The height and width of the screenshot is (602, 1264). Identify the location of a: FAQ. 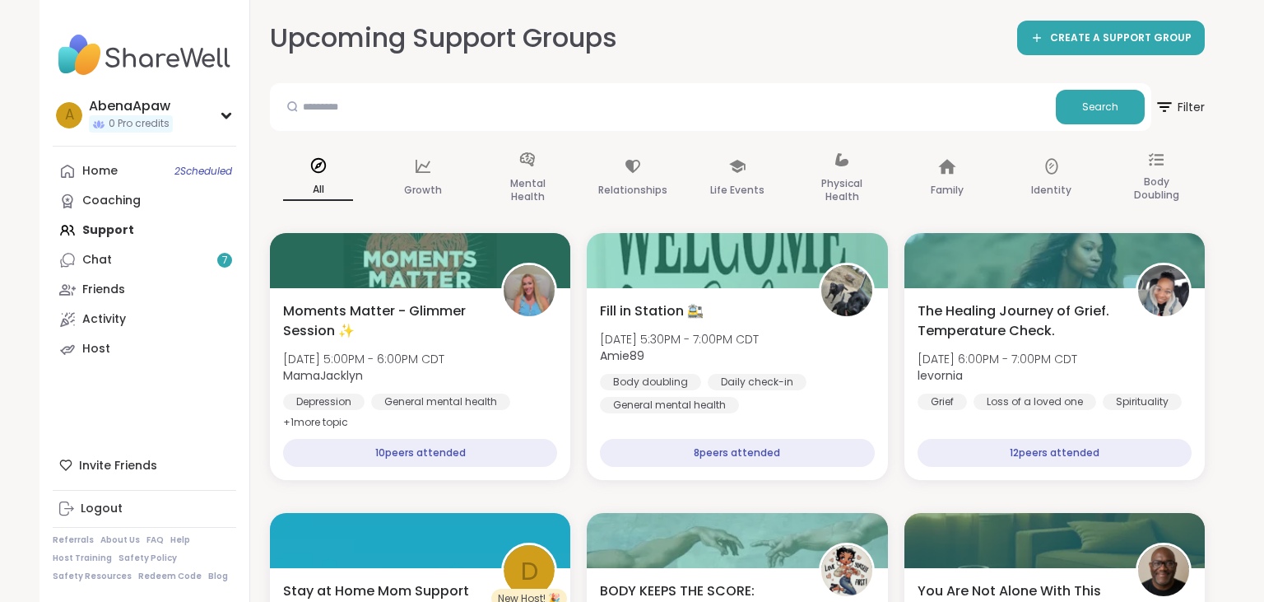
(155, 540).